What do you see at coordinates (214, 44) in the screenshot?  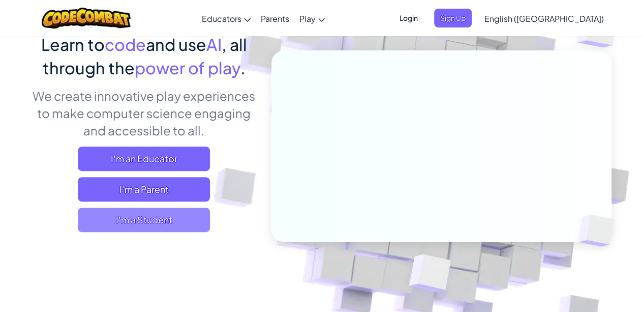 I see `span: AI` at bounding box center [214, 44].